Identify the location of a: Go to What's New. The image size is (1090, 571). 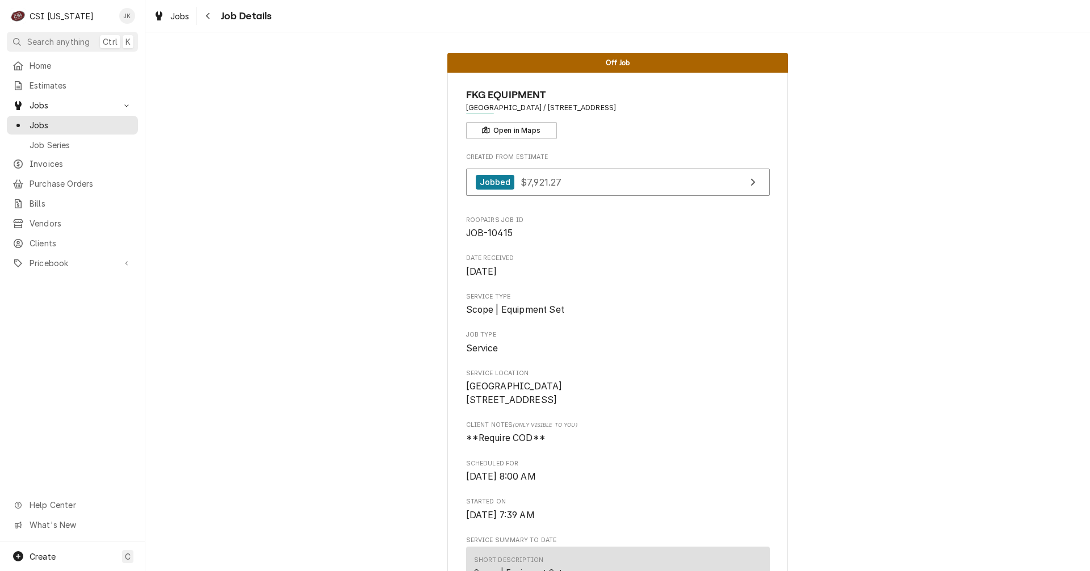
(72, 525).